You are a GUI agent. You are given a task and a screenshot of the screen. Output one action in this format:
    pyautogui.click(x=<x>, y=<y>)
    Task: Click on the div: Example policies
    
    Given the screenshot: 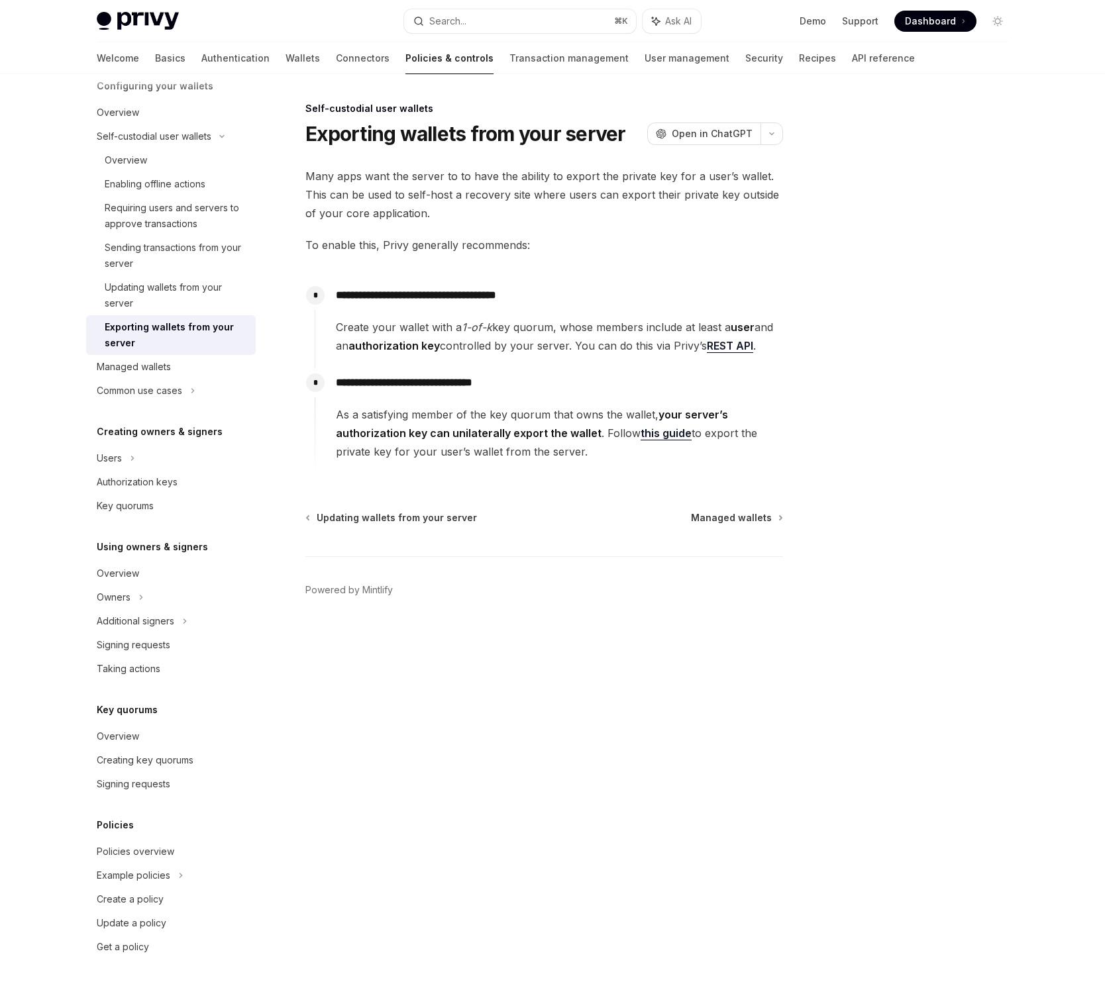 What is the action you would take?
    pyautogui.click(x=133, y=876)
    